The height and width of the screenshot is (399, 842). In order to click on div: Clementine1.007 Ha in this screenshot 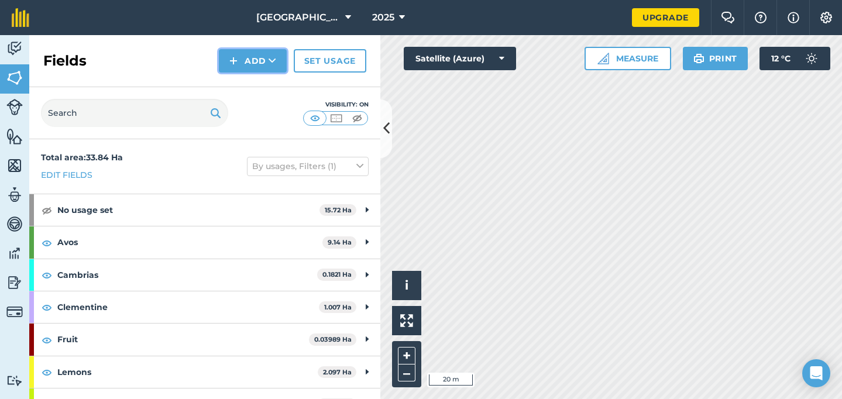, I will do `click(205, 307)`.